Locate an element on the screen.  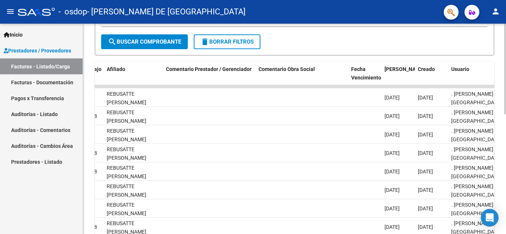
span: Usuario is located at coordinates (460, 69).